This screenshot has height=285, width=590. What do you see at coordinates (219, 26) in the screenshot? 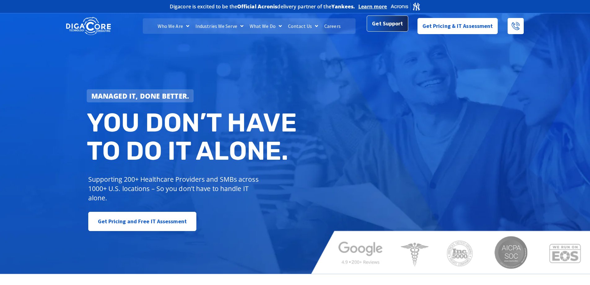
I see `a: Industries We Serve` at bounding box center [219, 26].